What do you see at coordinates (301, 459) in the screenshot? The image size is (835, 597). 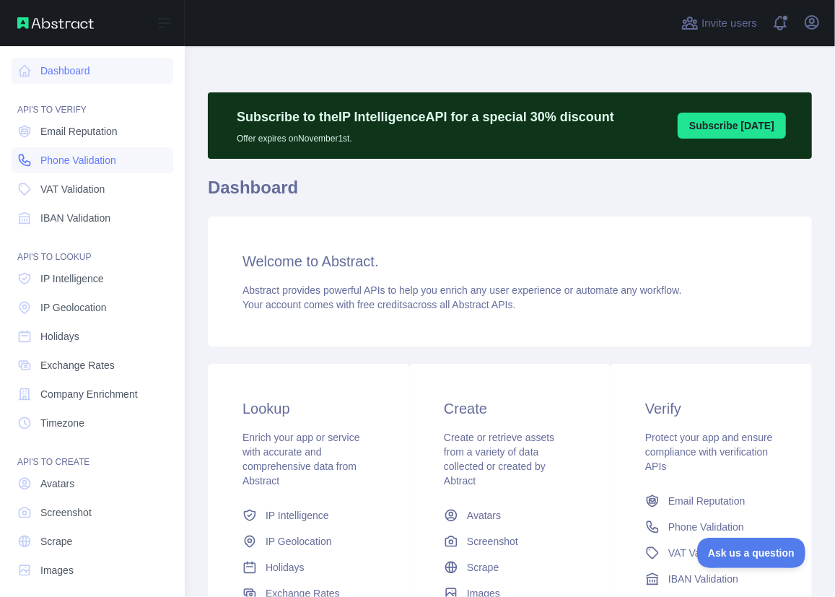 I see `span: Enrich your app or service with accurate and comprehensive data from Abstract` at bounding box center [301, 459].